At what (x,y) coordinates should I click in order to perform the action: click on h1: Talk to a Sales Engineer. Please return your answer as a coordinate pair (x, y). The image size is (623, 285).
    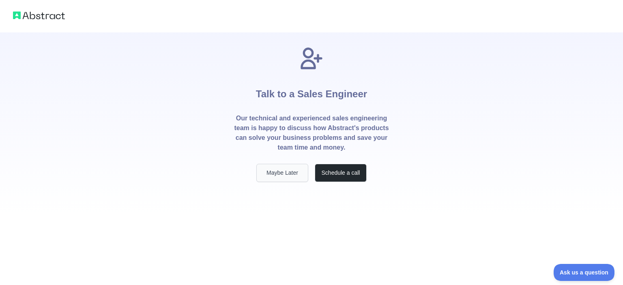
    Looking at the image, I should click on (312, 93).